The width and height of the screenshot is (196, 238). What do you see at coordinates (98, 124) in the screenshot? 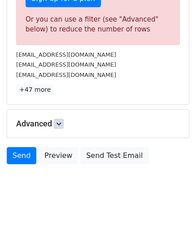
I see `h5: Advanced` at bounding box center [98, 124].